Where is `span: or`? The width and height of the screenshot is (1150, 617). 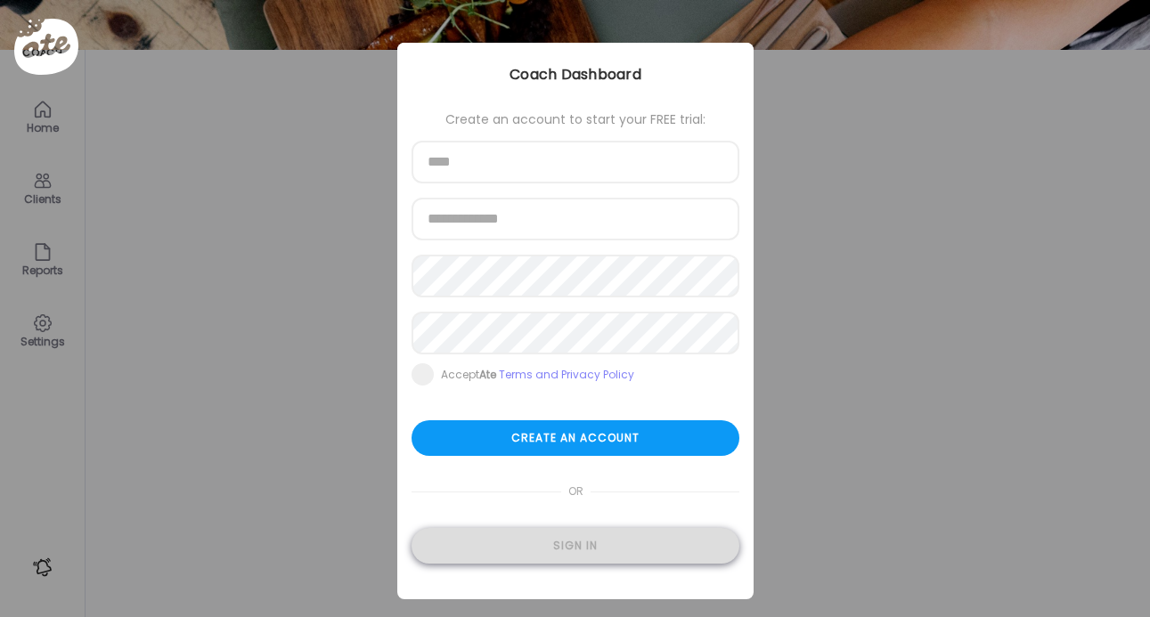 span: or is located at coordinates (574, 492).